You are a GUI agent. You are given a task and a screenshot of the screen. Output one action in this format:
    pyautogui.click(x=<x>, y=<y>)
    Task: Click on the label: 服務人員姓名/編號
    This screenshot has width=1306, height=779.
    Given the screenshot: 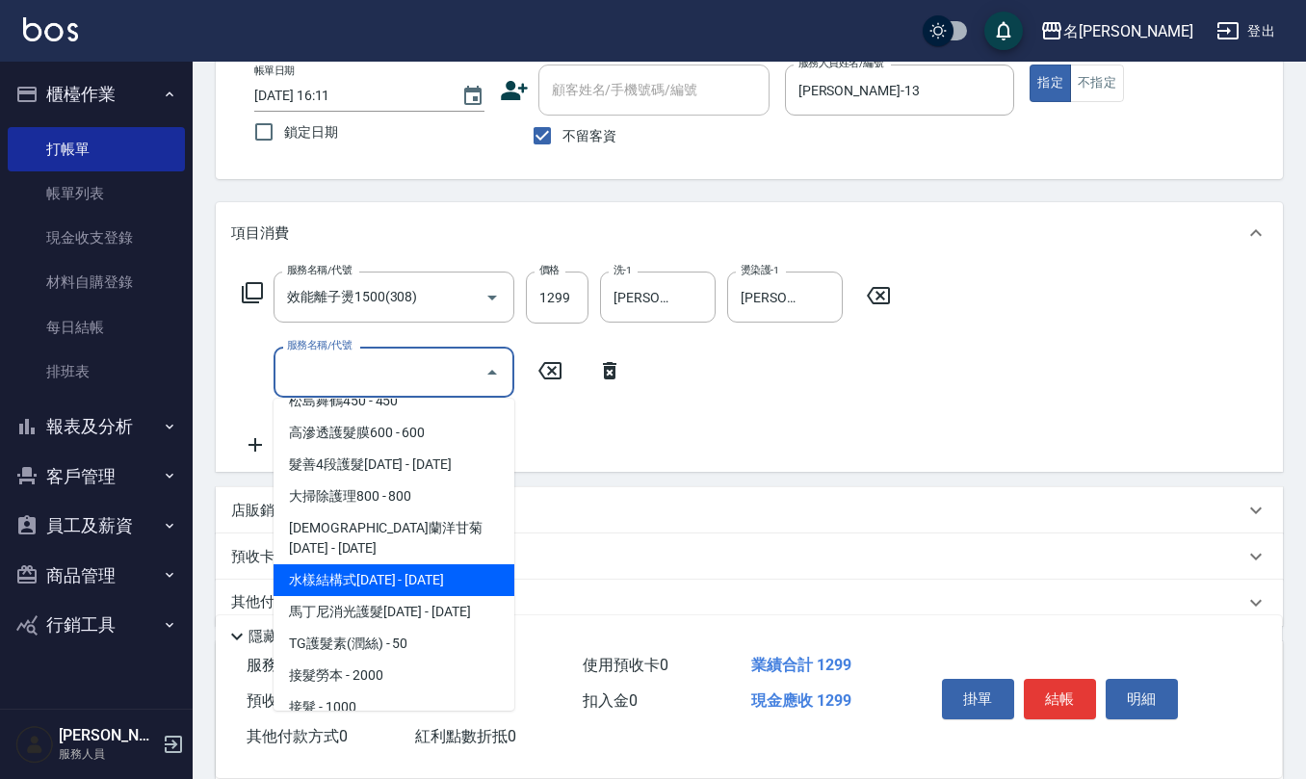 What is the action you would take?
    pyautogui.click(x=841, y=63)
    